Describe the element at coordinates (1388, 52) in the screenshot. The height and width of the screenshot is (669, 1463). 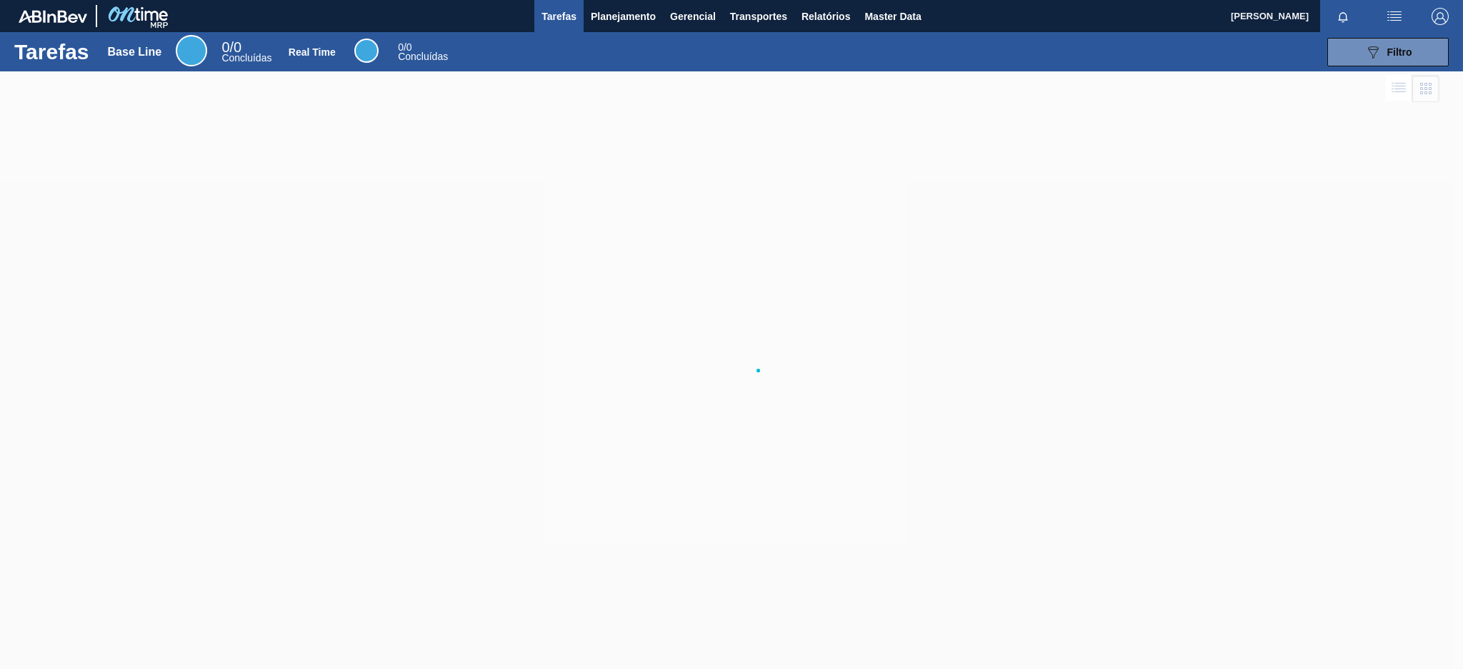
I see `button: Filtro` at that location.